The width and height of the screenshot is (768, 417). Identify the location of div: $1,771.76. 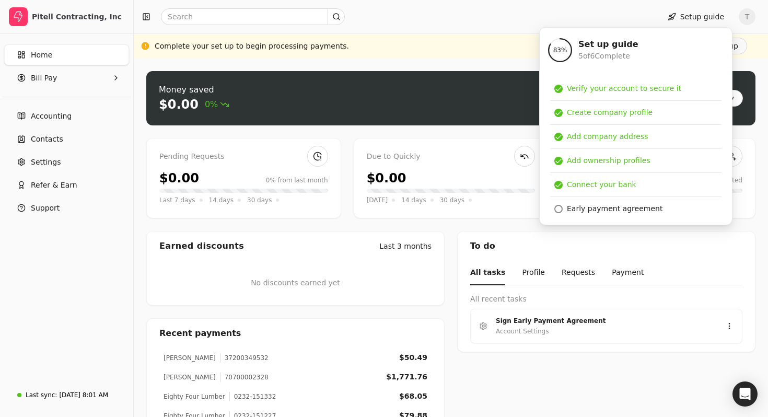
(407, 377).